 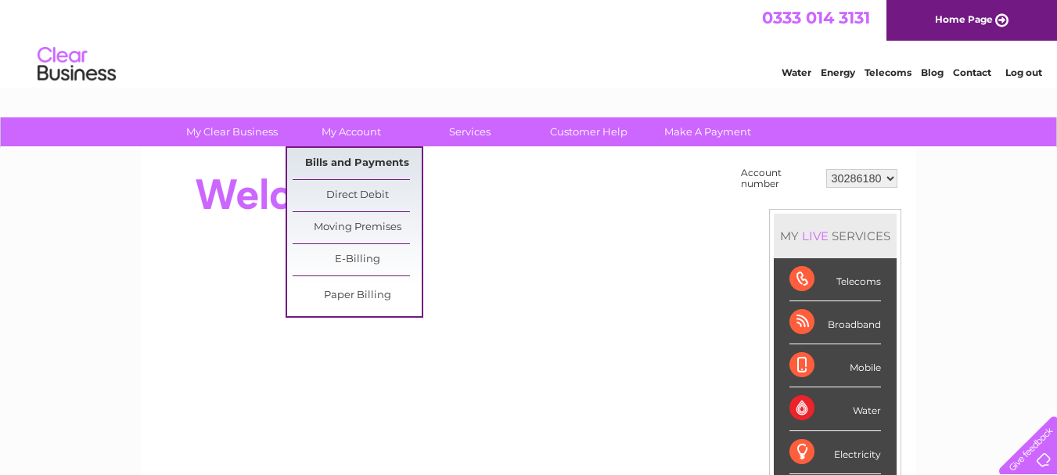 I want to click on a: Bills and Payments, so click(x=357, y=164).